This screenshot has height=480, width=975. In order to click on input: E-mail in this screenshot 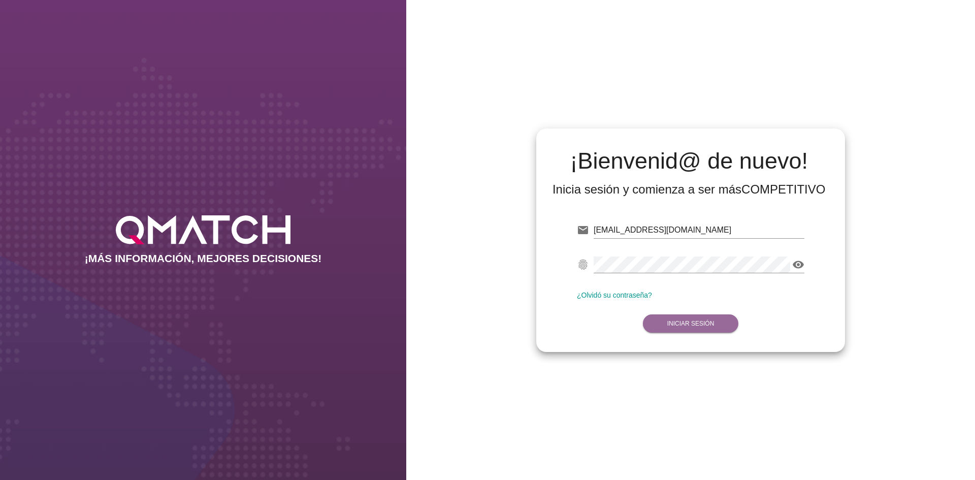, I will do `click(699, 230)`.